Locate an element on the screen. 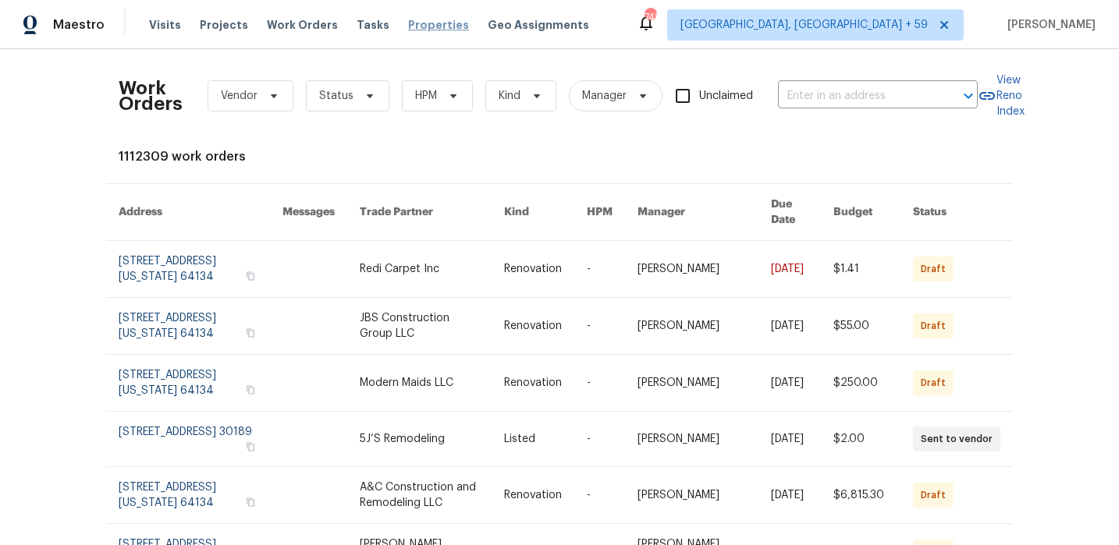 This screenshot has height=545, width=1119. span: Tasks is located at coordinates (373, 25).